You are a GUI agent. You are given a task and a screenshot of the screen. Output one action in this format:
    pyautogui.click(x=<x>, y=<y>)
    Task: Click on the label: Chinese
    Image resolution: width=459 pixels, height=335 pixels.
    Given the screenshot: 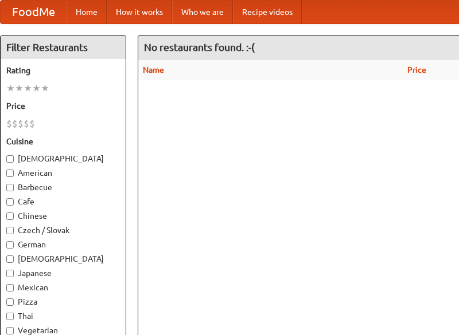 What is the action you would take?
    pyautogui.click(x=63, y=216)
    